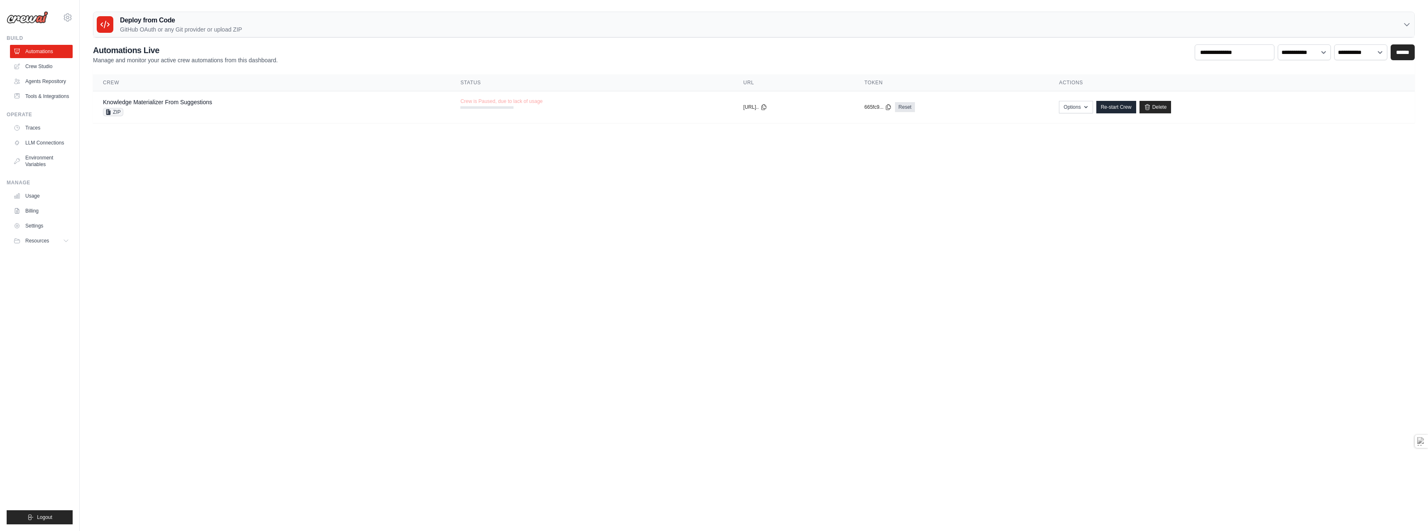 This screenshot has width=1428, height=531. I want to click on a: Tools & Integrations, so click(41, 96).